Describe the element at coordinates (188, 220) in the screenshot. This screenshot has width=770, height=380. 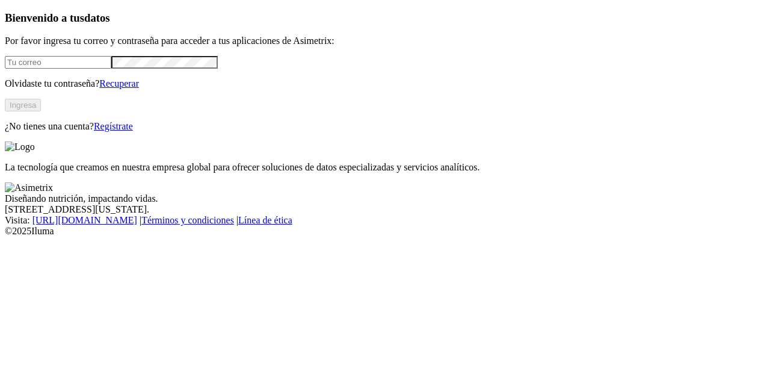
I see `a: Términos y condiciones` at that location.